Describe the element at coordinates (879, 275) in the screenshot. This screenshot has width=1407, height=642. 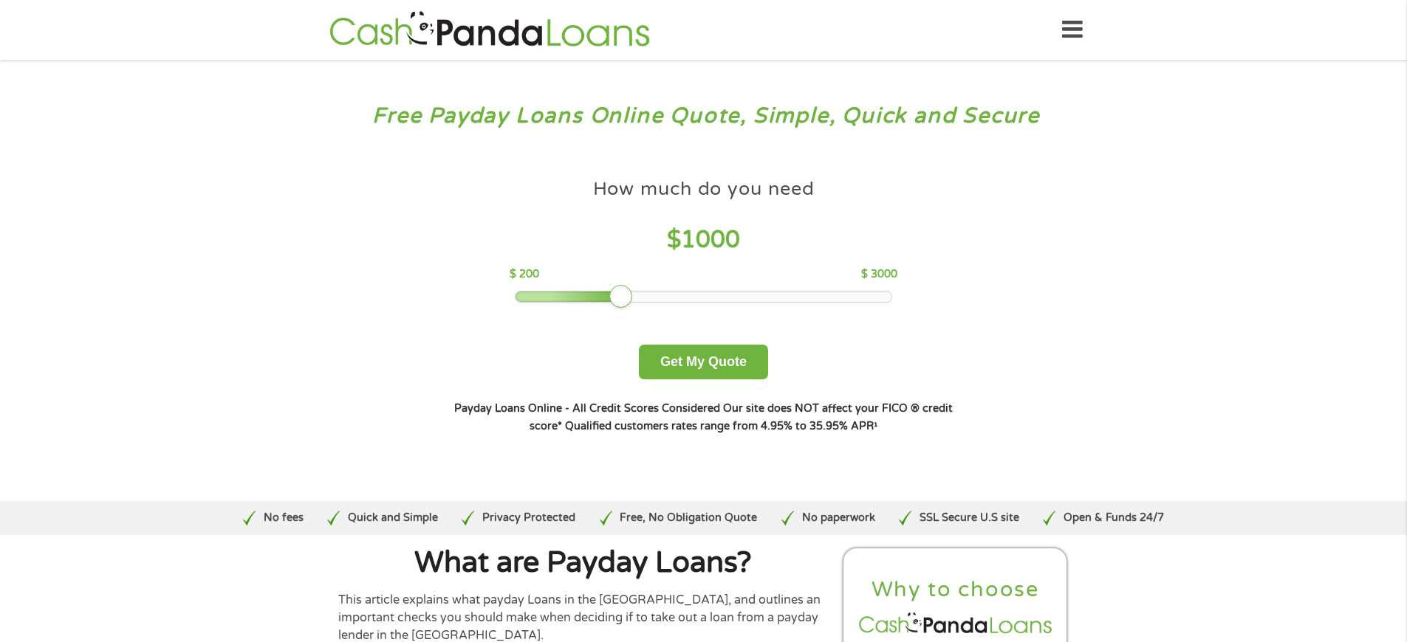
I see `p: $ 3000` at that location.